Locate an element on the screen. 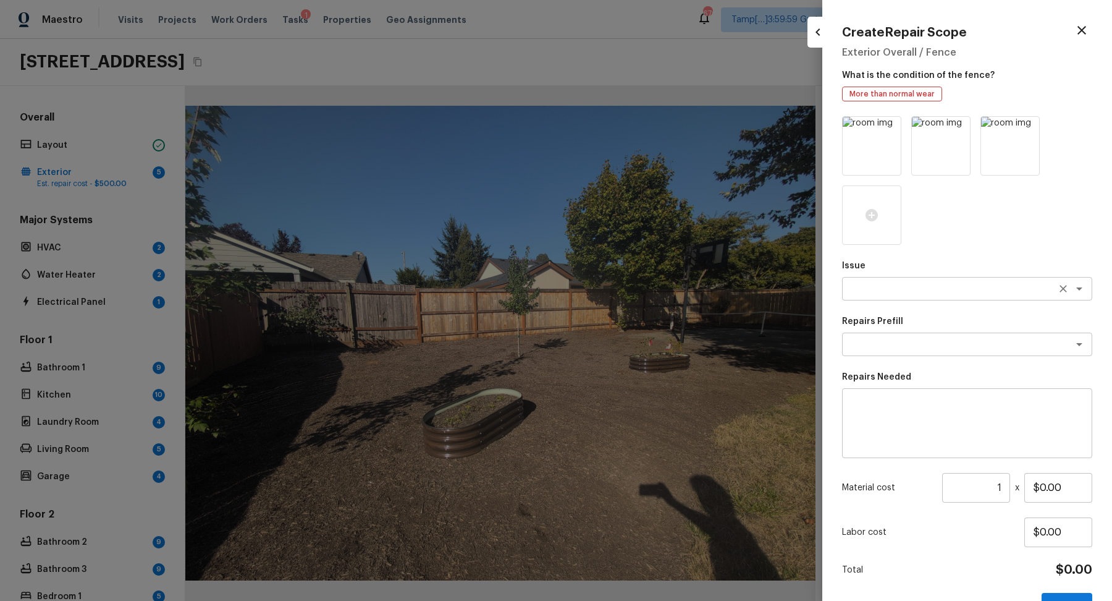 The image size is (1112, 601). div: x is located at coordinates (967, 488).